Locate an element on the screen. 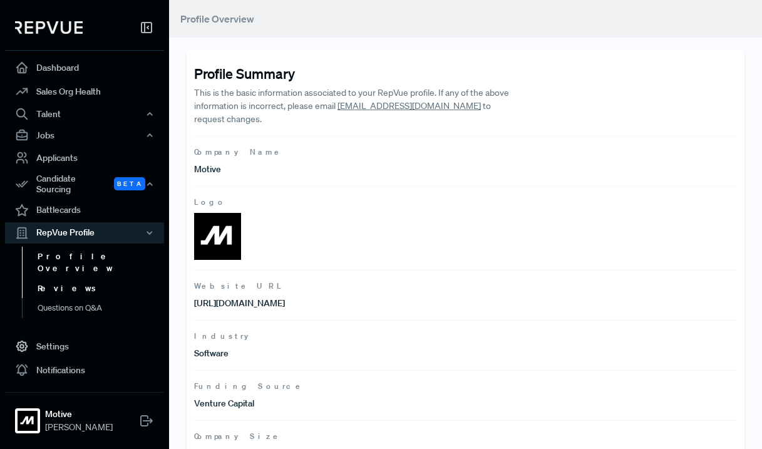 This screenshot has width=762, height=449. a: Questions on Q&A is located at coordinates (101, 308).